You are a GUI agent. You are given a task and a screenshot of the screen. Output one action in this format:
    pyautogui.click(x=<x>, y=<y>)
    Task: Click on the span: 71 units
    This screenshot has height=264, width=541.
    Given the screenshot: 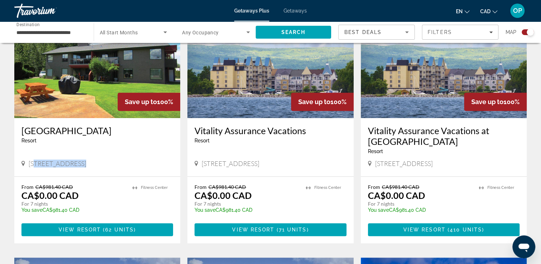 What is the action you would take?
    pyautogui.click(x=293, y=230)
    